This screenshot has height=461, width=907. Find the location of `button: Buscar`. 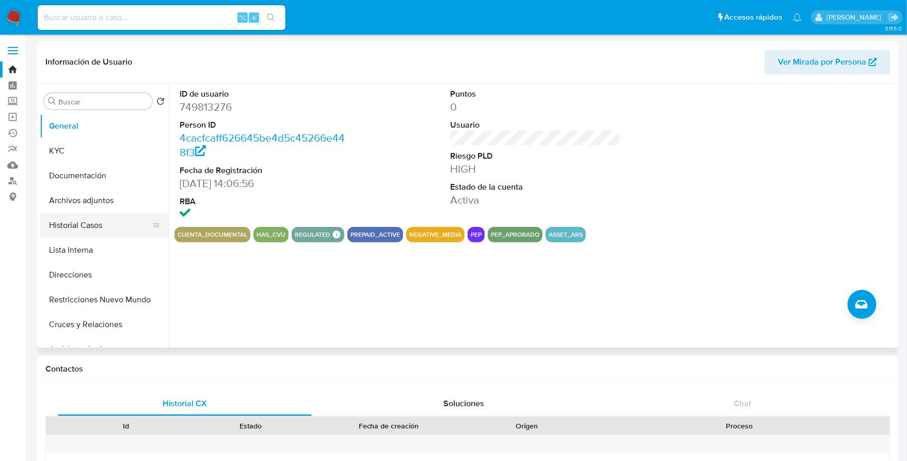

button: Buscar is located at coordinates (52, 101).